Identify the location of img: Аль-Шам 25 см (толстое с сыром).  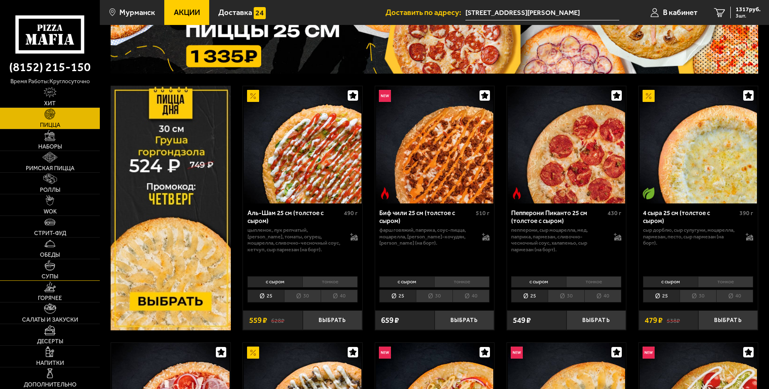
(302, 145).